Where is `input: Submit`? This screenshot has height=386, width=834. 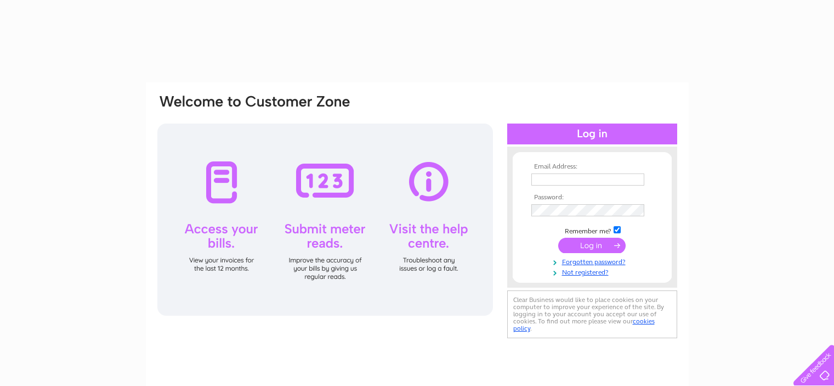
input: Submit is located at coordinates (592, 245).